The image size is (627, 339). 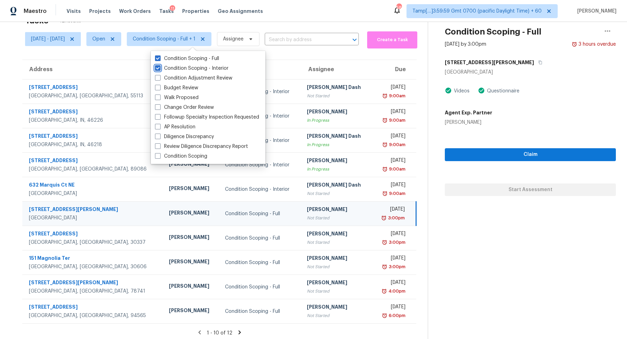 What do you see at coordinates (337, 70) in the screenshot?
I see `th: Assignee` at bounding box center [337, 70].